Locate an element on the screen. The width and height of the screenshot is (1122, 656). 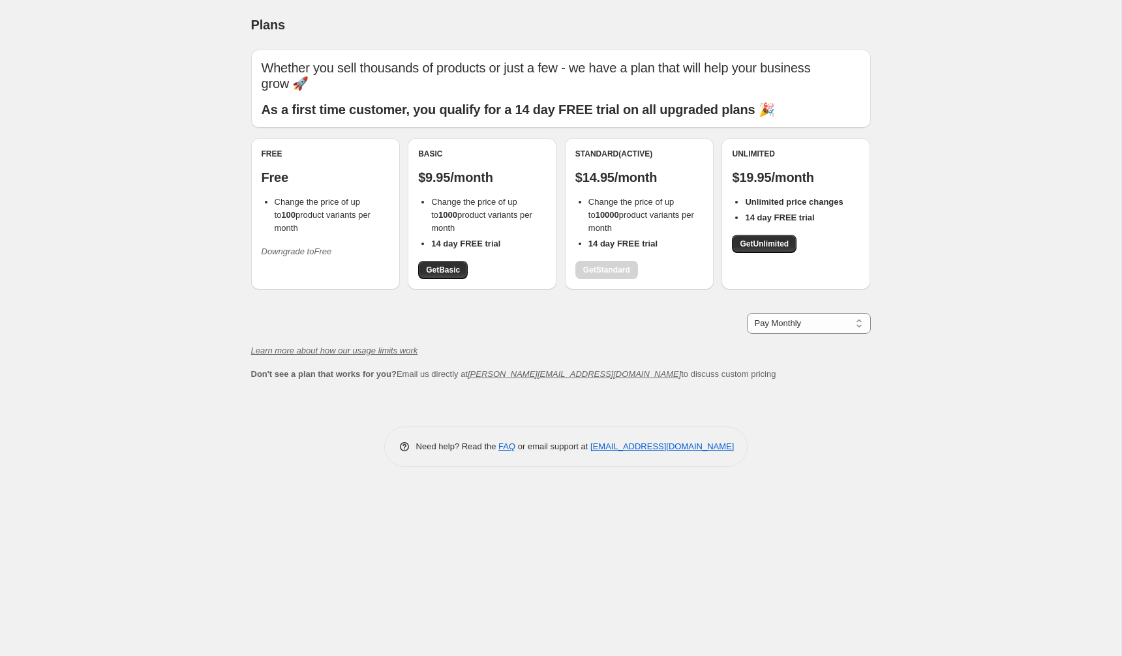
span: Plans is located at coordinates (268, 25).